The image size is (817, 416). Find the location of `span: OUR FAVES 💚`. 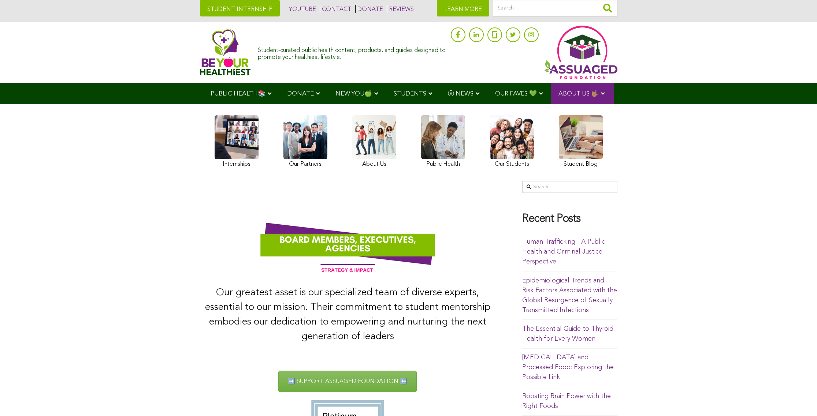

span: OUR FAVES 💚 is located at coordinates (516, 94).